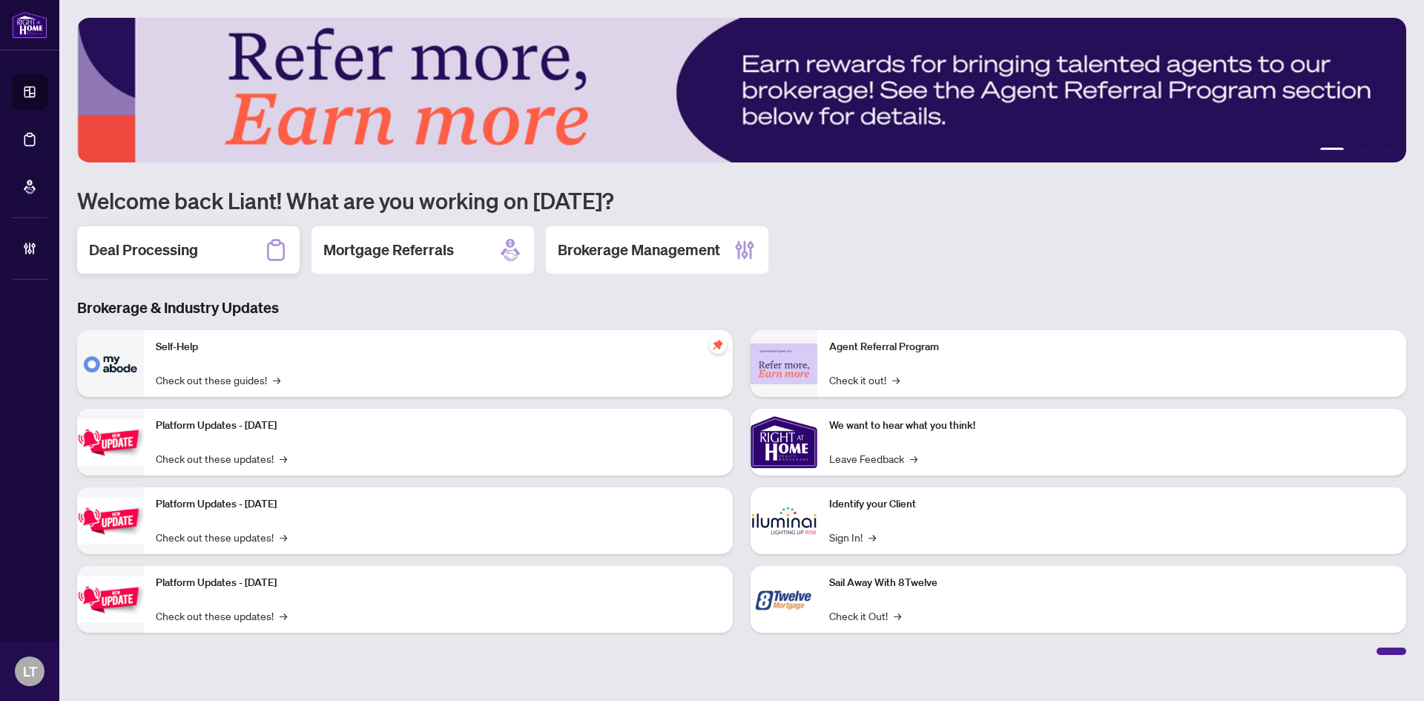  Describe the element at coordinates (852, 537) in the screenshot. I see `a: Sign In!→` at that location.